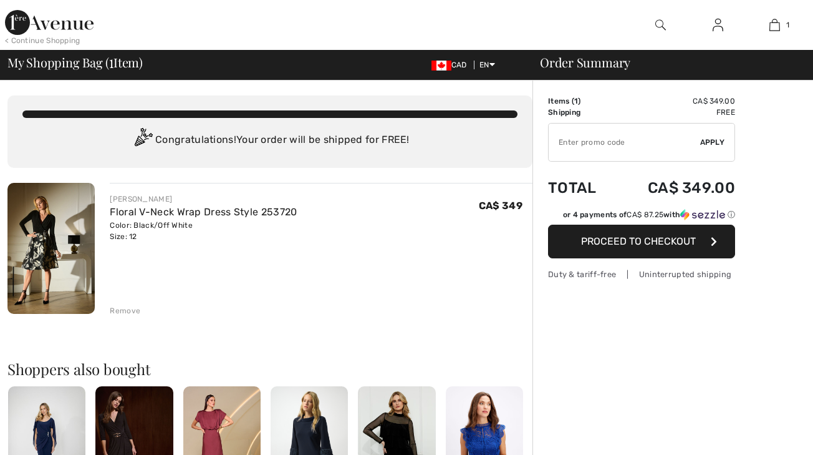 The image size is (813, 455). I want to click on td: Items ( ), so click(581, 101).